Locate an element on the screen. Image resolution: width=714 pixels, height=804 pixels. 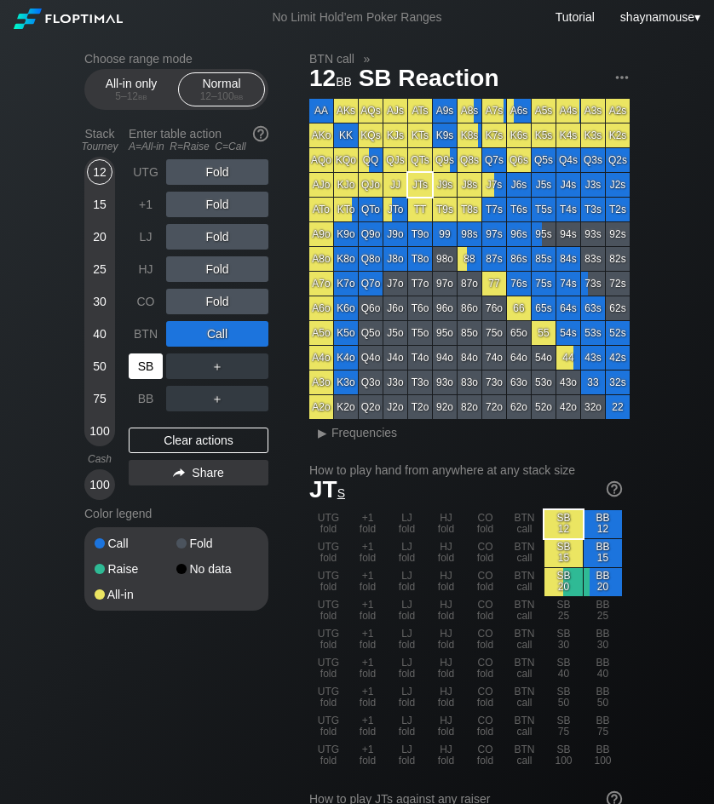
div: 54o is located at coordinates (544, 358).